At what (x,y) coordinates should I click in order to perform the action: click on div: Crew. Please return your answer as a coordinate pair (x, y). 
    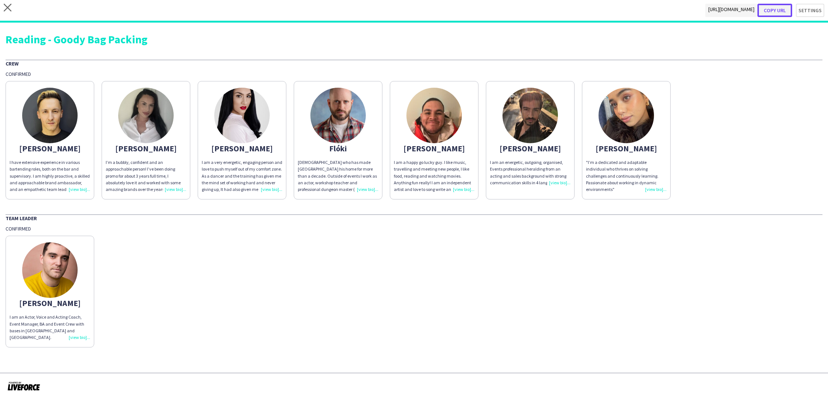
    Looking at the image, I should click on (414, 63).